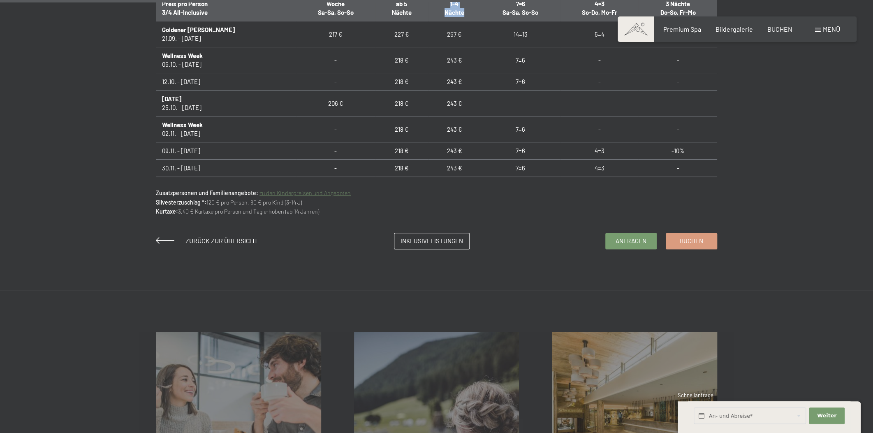 This screenshot has height=433, width=873. I want to click on a: Inklusivleistungen, so click(432, 241).